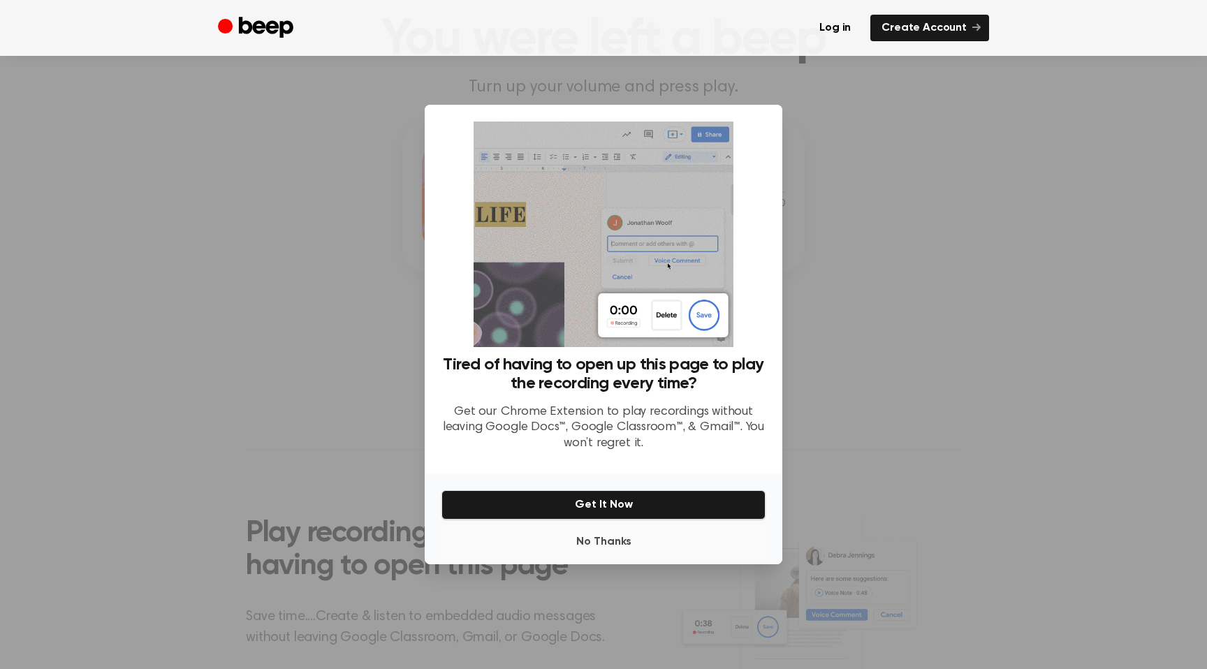 Image resolution: width=1207 pixels, height=669 pixels. What do you see at coordinates (603, 542) in the screenshot?
I see `button: No Thanks` at bounding box center [603, 542].